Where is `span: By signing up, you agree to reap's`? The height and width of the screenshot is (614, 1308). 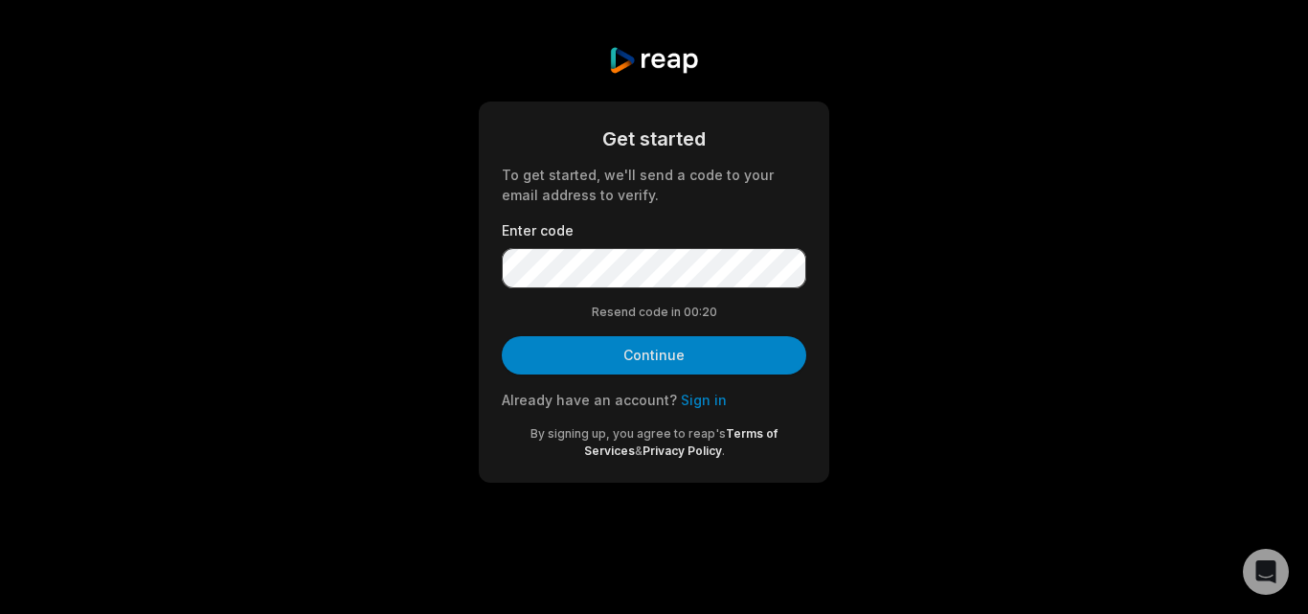
span: By signing up, you agree to reap's is located at coordinates (628, 433).